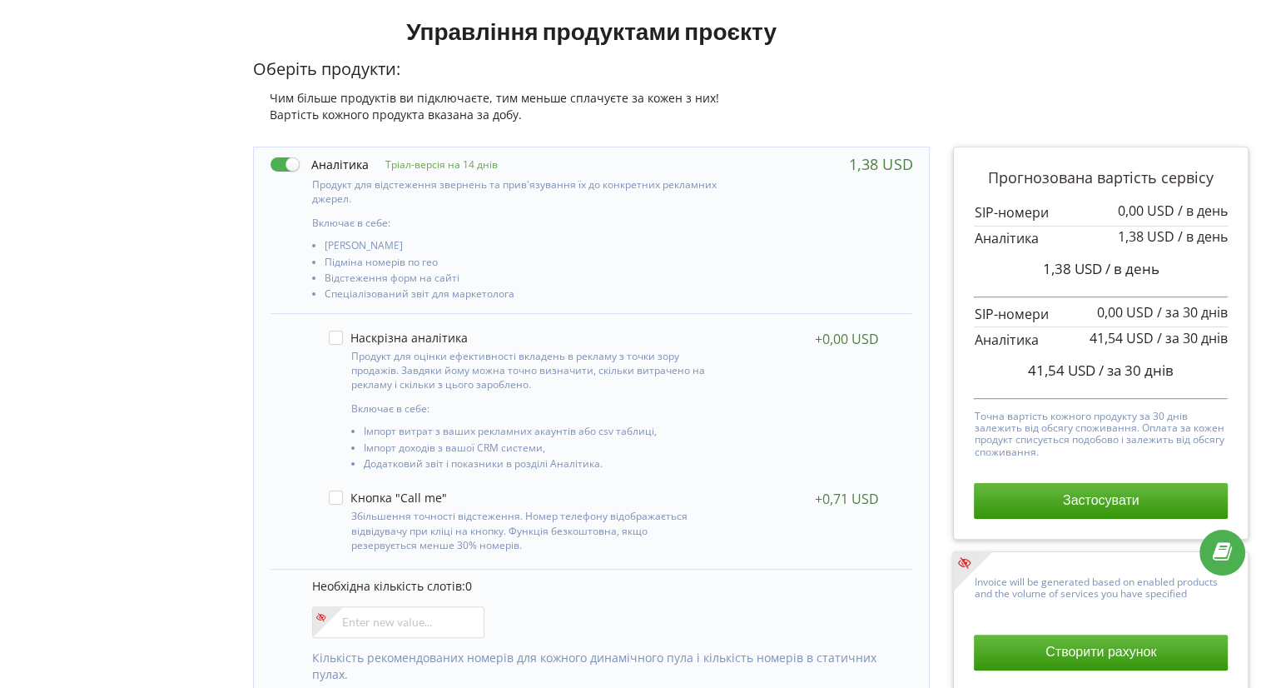  What do you see at coordinates (1101, 500) in the screenshot?
I see `button: Застосувати` at bounding box center [1101, 500].